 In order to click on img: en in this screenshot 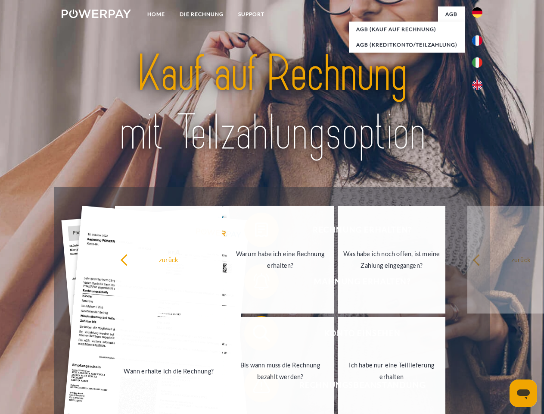, I will do `click(477, 85)`.